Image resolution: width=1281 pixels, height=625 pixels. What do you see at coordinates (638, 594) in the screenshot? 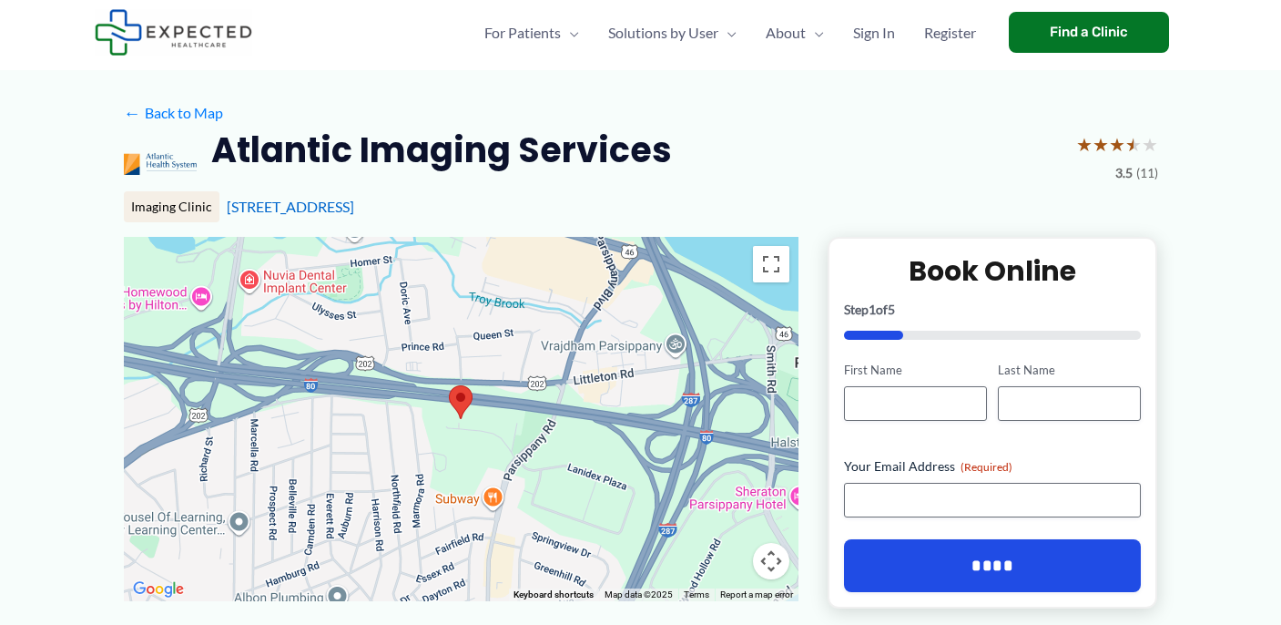
I see `span: Map data ©2025` at bounding box center [638, 594].